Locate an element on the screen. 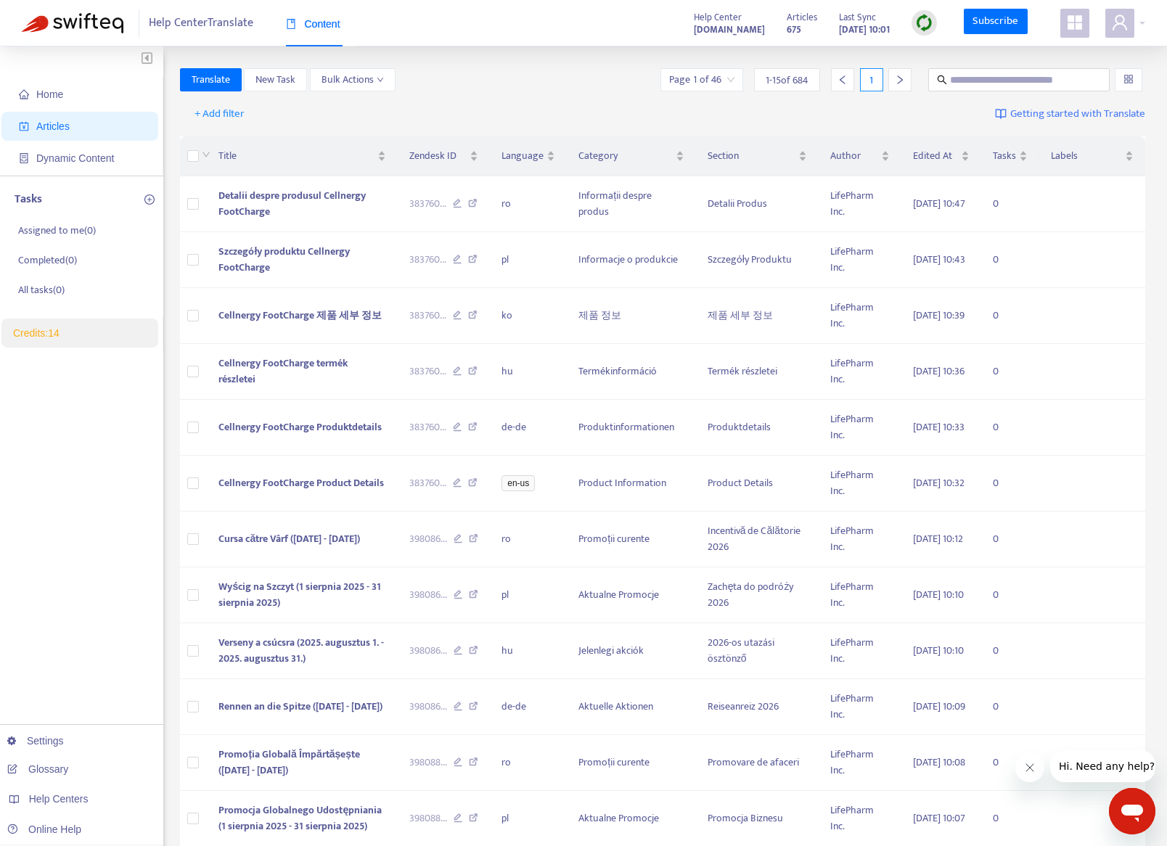 Image resolution: width=1167 pixels, height=846 pixels. th: Title is located at coordinates (302, 156).